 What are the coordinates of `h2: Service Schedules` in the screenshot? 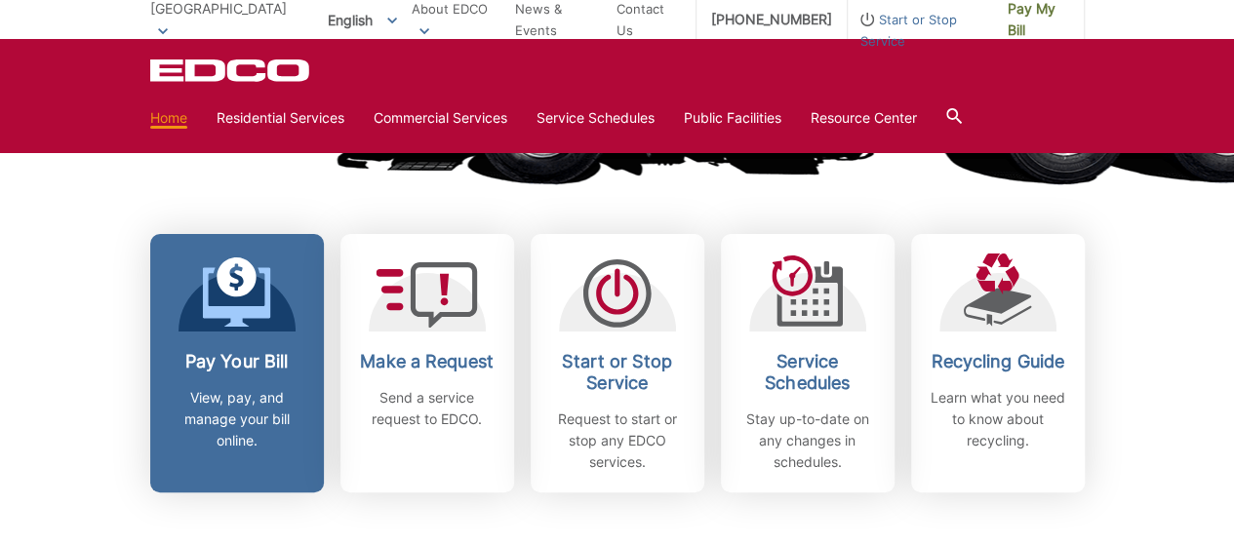 It's located at (807, 373).